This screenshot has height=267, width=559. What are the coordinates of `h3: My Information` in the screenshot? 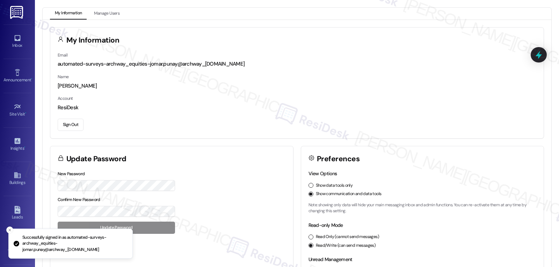 It's located at (93, 40).